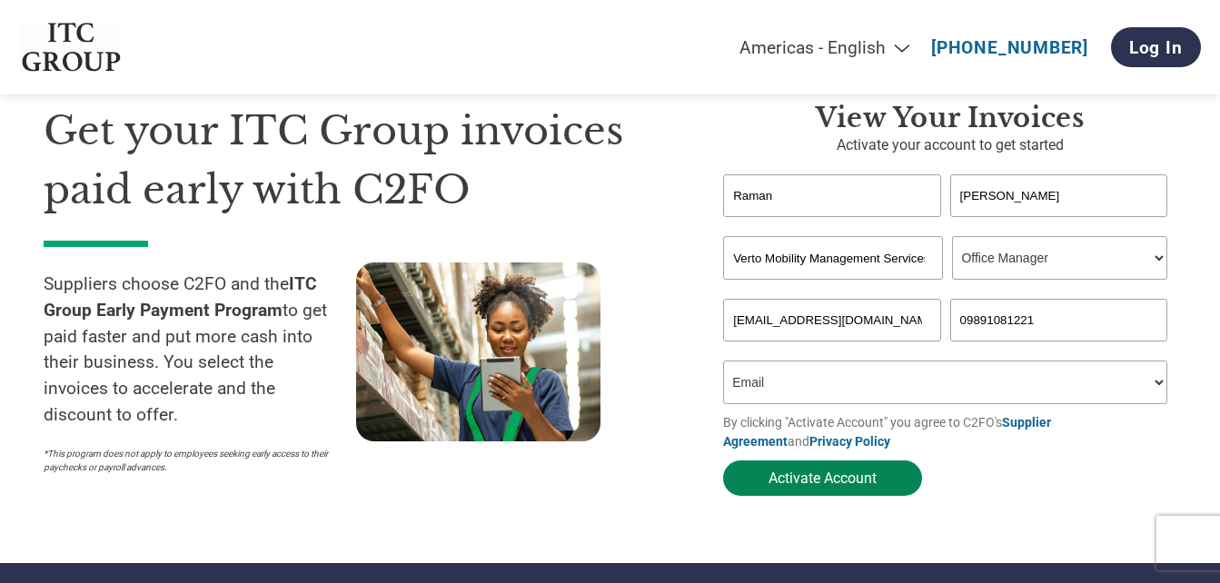  I want to click on input: Last Name*, so click(1058, 195).